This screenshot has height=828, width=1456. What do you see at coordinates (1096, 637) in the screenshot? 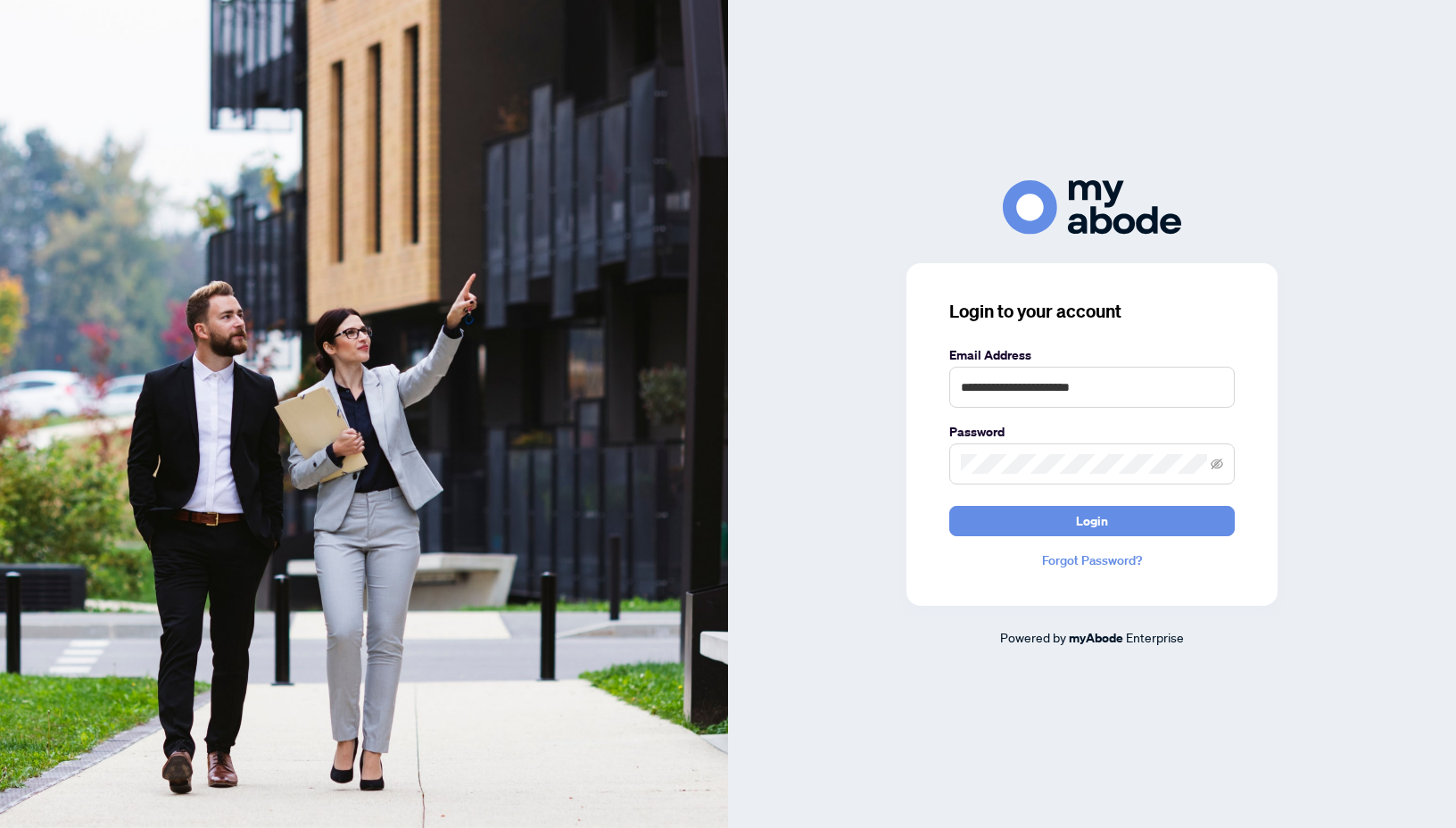
I see `a: myAbode` at bounding box center [1096, 637].